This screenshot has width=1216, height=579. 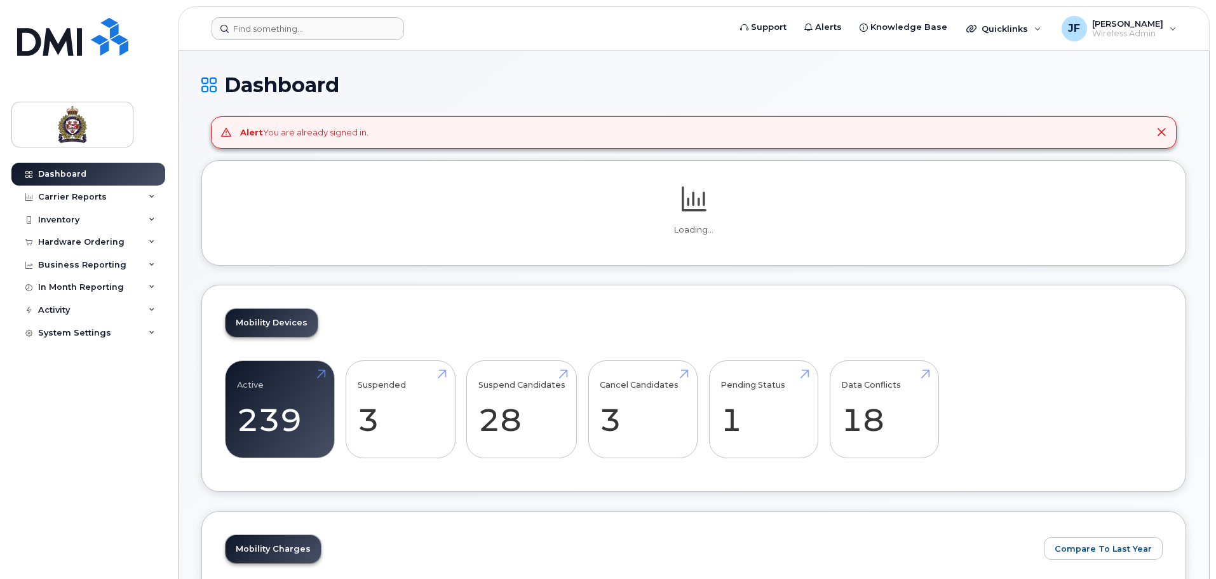 I want to click on a: Suspended 3, so click(x=400, y=409).